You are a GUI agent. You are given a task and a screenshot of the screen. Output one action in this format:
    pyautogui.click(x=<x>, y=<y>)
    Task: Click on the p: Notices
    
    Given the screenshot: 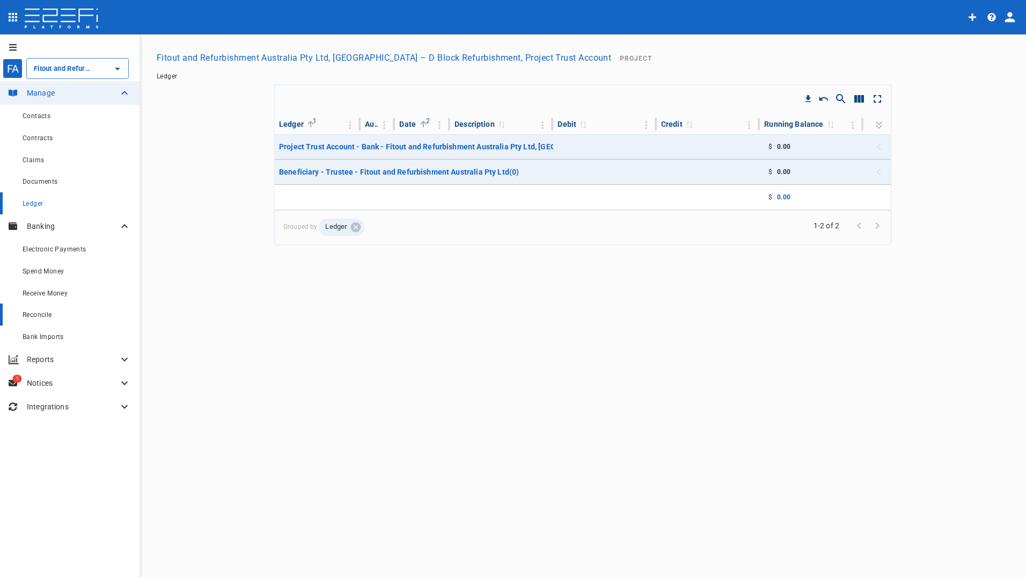 What is the action you would take?
    pyautogui.click(x=72, y=383)
    